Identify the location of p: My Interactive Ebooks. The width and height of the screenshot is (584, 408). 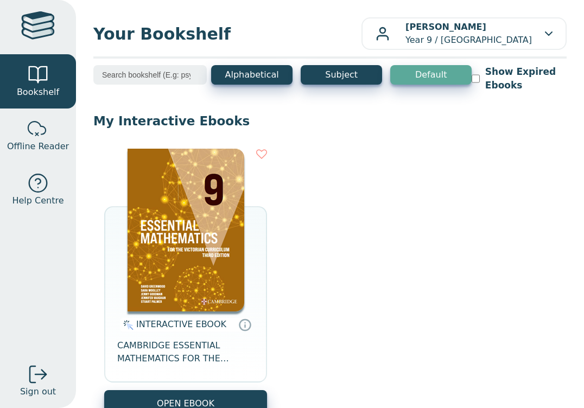
(330, 121).